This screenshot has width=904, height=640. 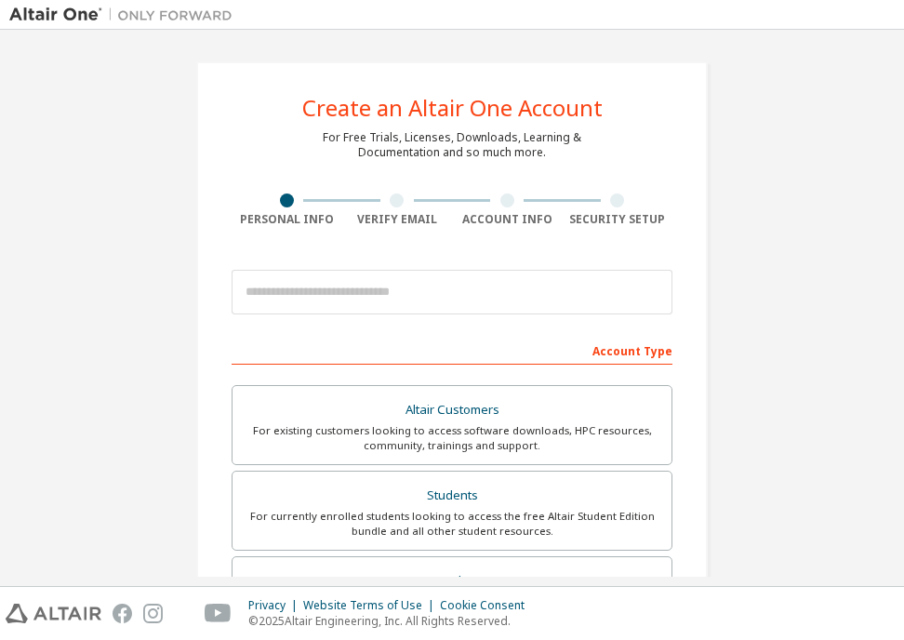 What do you see at coordinates (452, 108) in the screenshot?
I see `div: Create an Altair One Account` at bounding box center [452, 108].